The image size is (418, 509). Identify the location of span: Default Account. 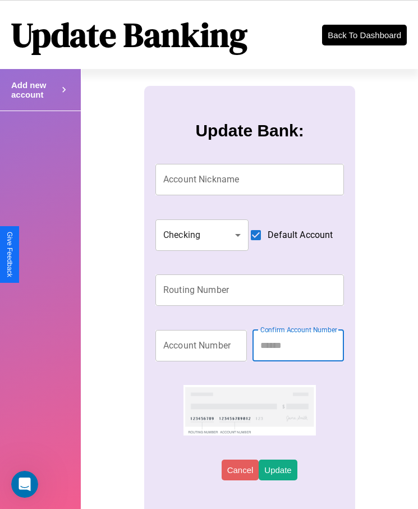
(300, 235).